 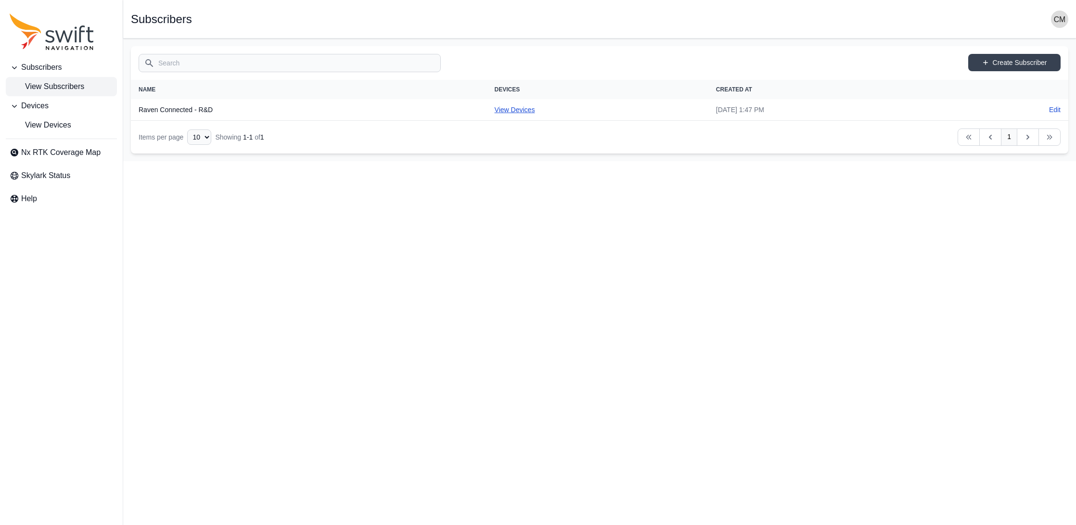 What do you see at coordinates (35, 106) in the screenshot?
I see `span: Devices` at bounding box center [35, 106].